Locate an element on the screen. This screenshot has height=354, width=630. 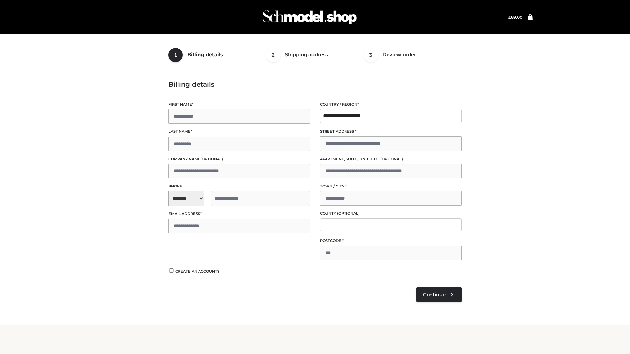
a: Continue is located at coordinates (439, 295).